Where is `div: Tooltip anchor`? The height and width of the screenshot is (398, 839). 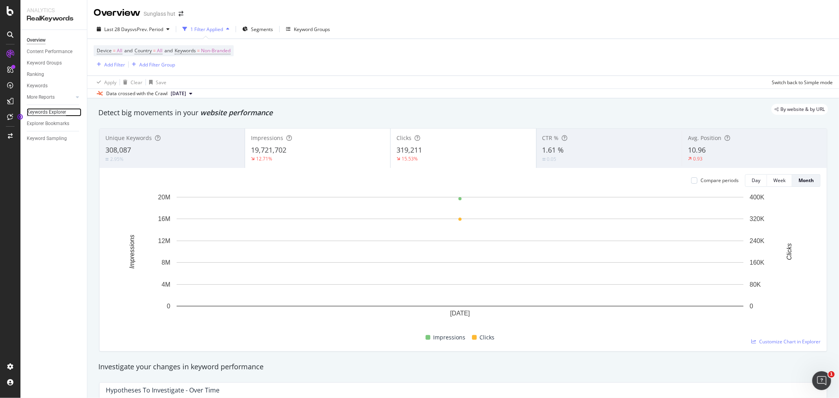 div: Tooltip anchor is located at coordinates (20, 117).